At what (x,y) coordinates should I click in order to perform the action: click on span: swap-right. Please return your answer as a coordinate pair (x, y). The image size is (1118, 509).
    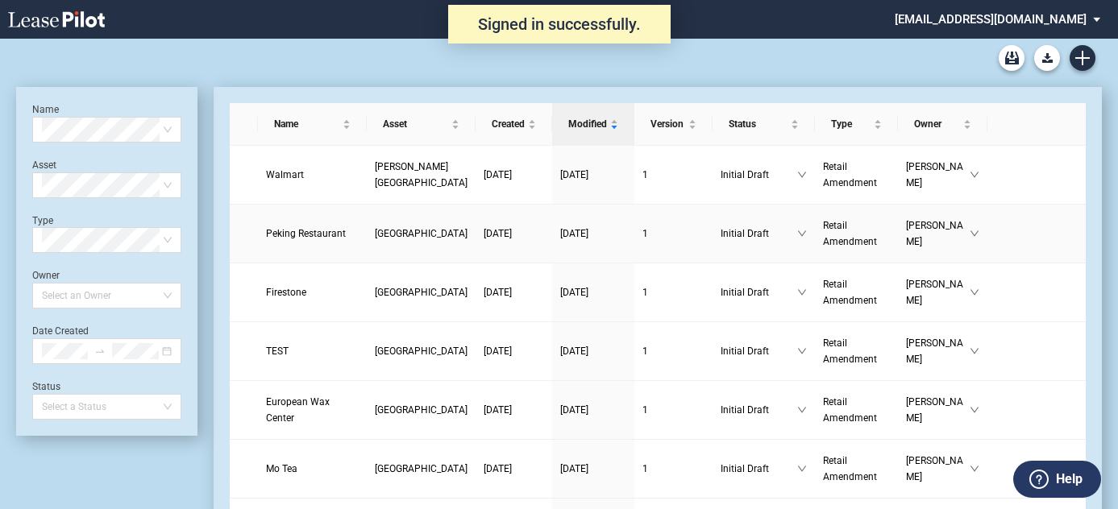
    Looking at the image, I should click on (100, 351).